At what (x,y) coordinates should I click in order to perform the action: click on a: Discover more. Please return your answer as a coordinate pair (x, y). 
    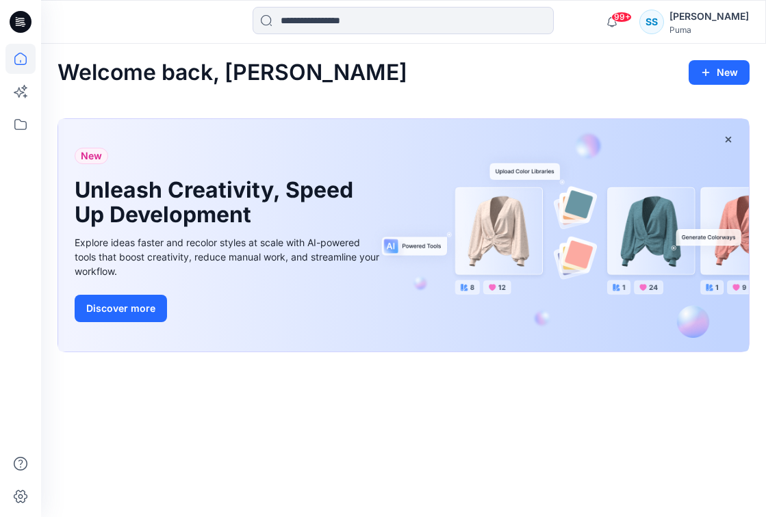
    Looking at the image, I should click on (229, 309).